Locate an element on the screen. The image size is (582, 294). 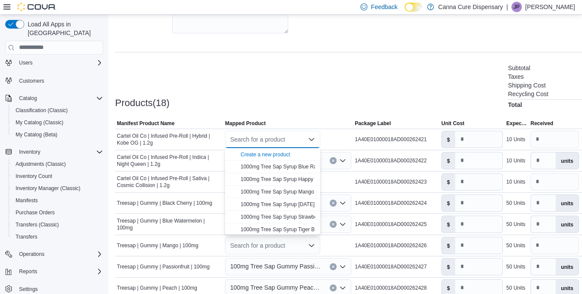
button: Adjustments (Classic) is located at coordinates (58, 164).